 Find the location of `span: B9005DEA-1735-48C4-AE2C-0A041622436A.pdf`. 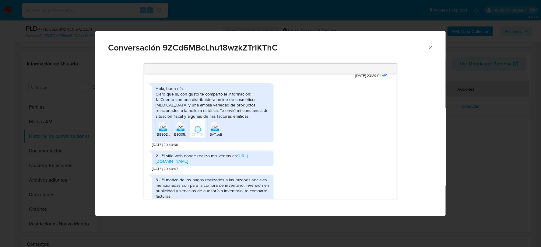

span: B9005DEA-1735-48C4-AE2C-0A041622436A.pdf is located at coordinates (214, 134).